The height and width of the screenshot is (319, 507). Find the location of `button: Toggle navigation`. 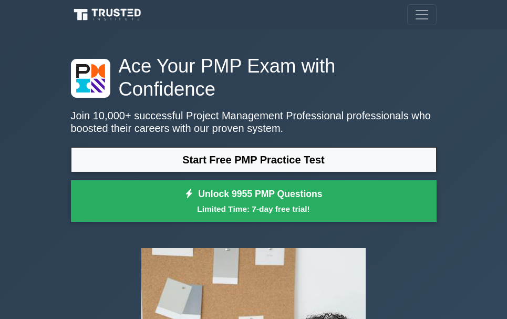

button: Toggle navigation is located at coordinates (422, 15).